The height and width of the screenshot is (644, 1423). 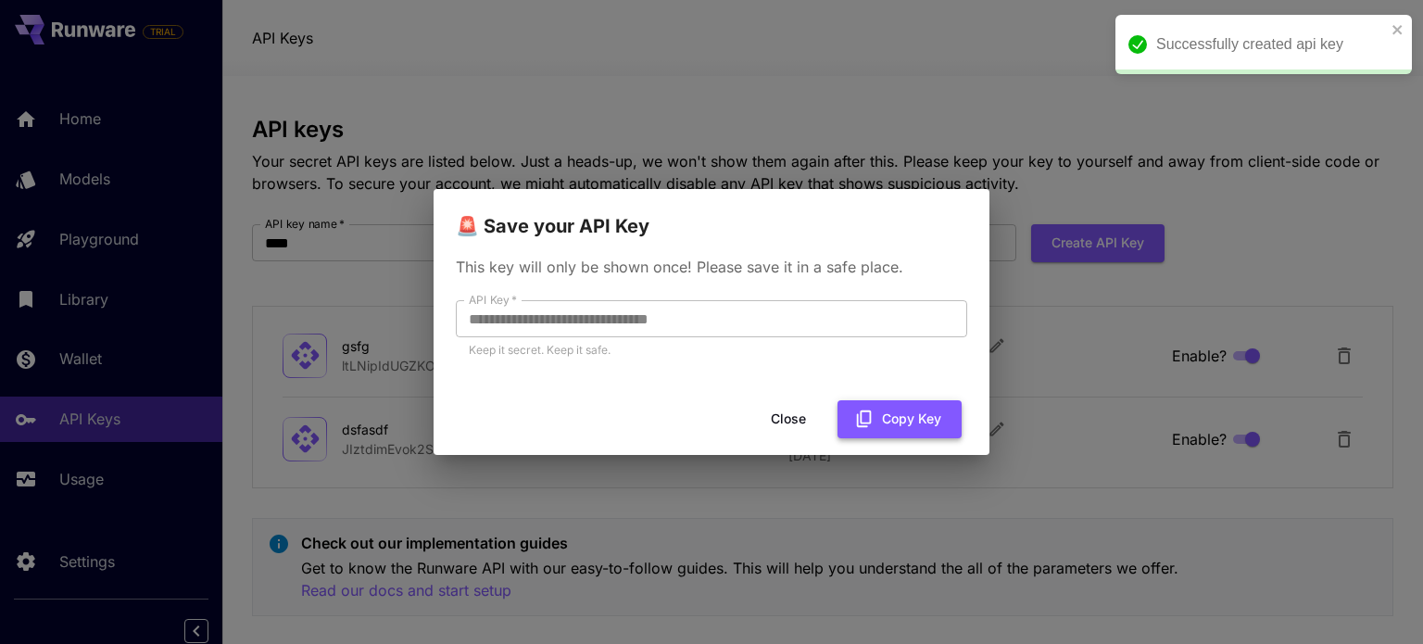 I want to click on p: Keep it secret. Keep it safe., so click(x=712, y=350).